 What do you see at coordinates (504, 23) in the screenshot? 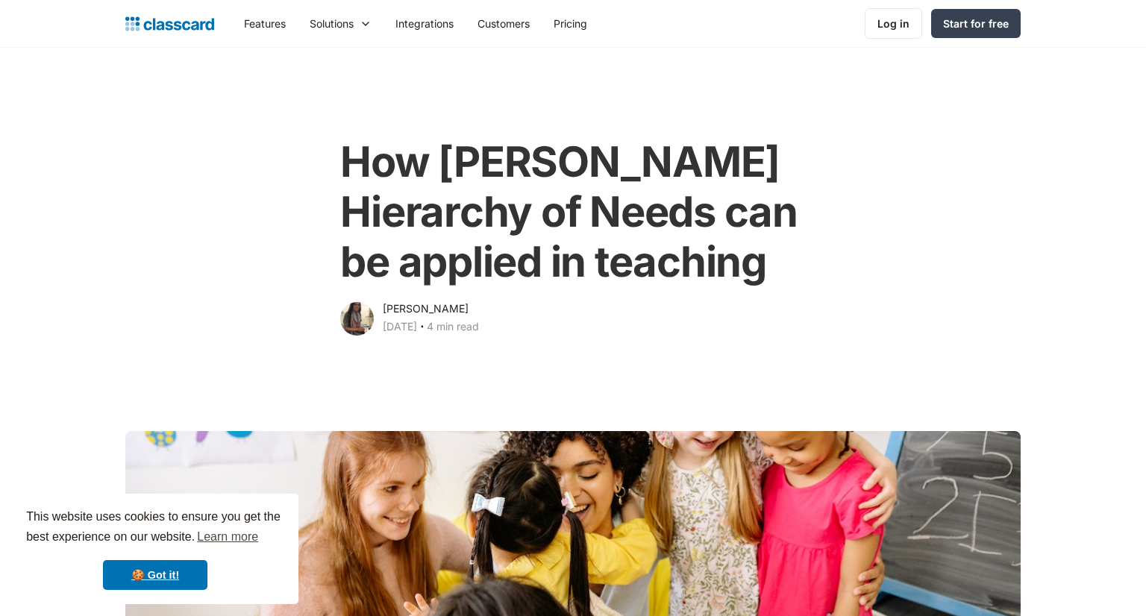
I see `a: Customers` at bounding box center [504, 23].